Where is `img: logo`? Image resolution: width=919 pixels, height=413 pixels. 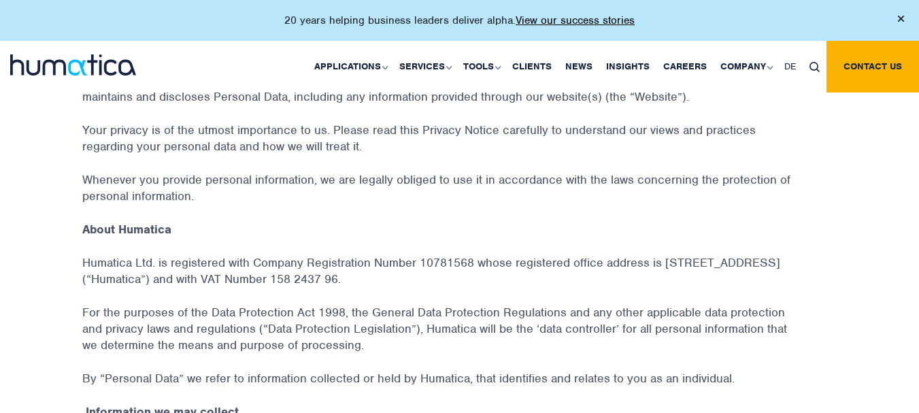
img: logo is located at coordinates (73, 65).